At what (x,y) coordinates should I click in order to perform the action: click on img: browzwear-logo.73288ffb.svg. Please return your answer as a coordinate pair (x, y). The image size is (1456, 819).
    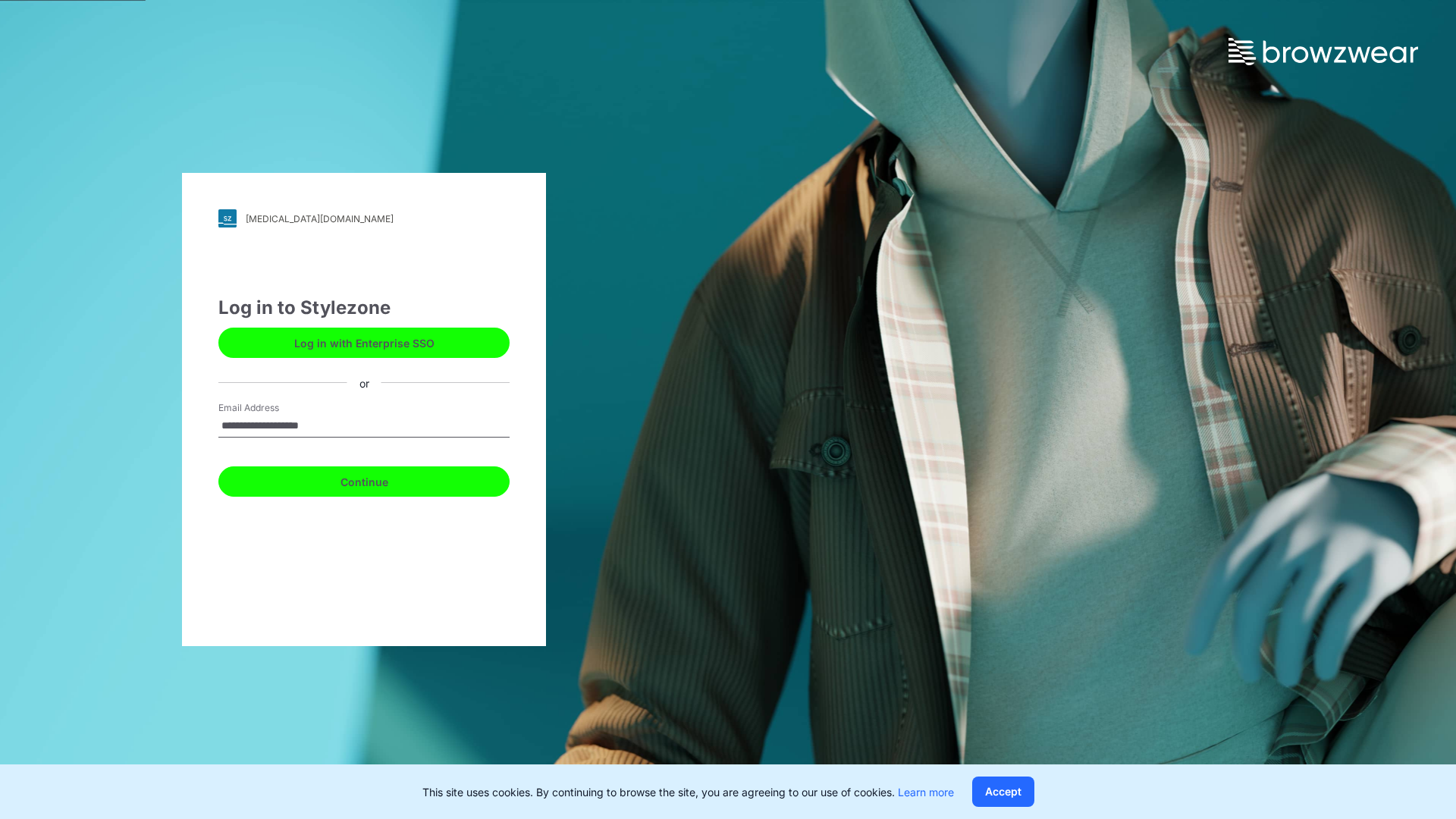
    Looking at the image, I should click on (1324, 51).